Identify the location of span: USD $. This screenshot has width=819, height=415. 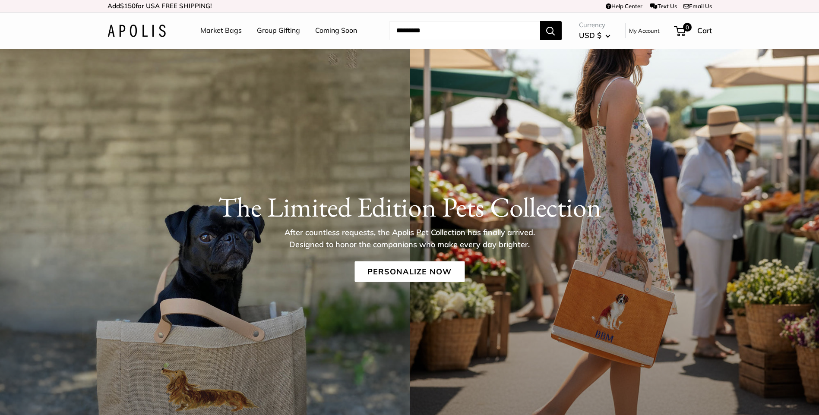
(590, 35).